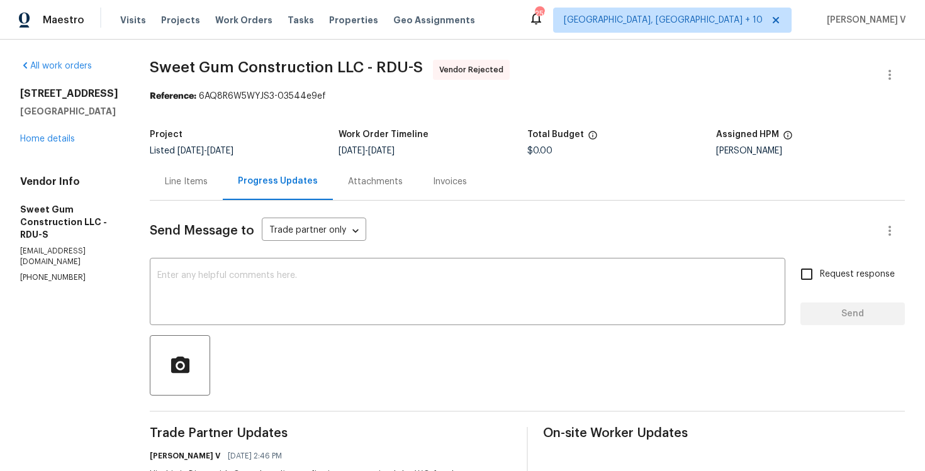  What do you see at coordinates (383, 135) in the screenshot?
I see `h5: Work Order Timeline` at bounding box center [383, 135].